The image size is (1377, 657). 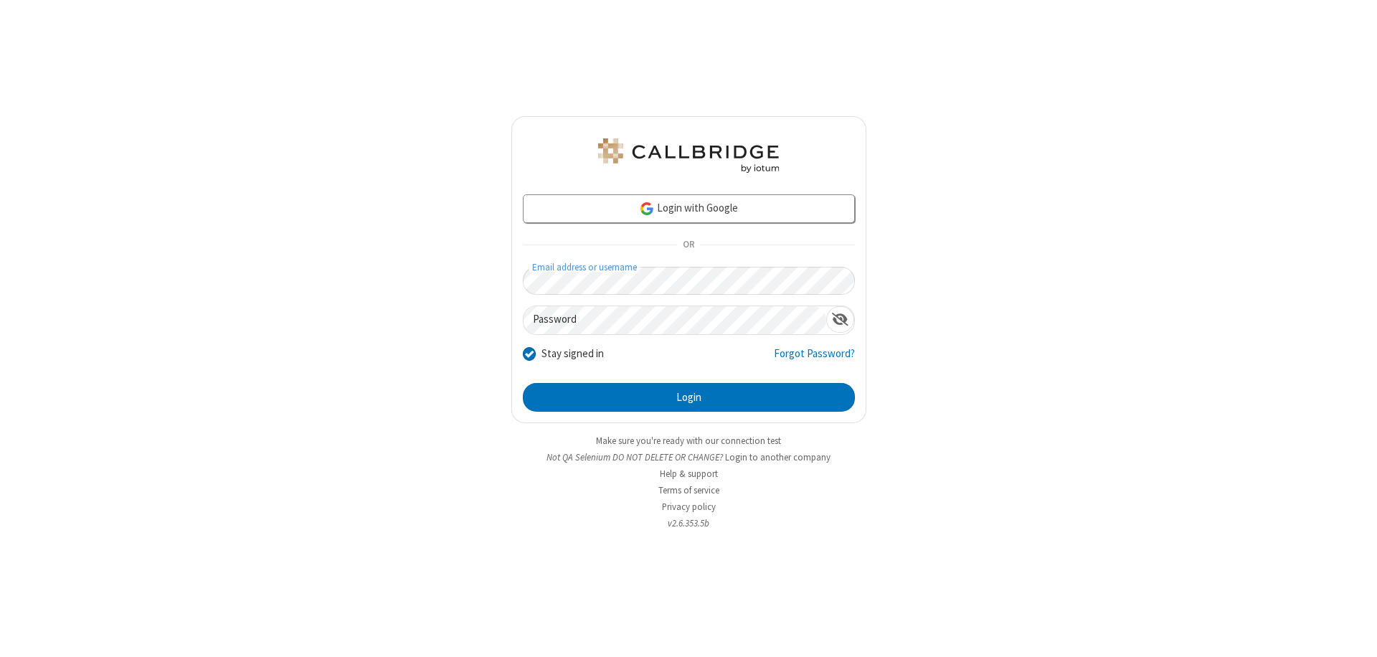 What do you see at coordinates (572, 354) in the screenshot?
I see `label: Stay signed in` at bounding box center [572, 354].